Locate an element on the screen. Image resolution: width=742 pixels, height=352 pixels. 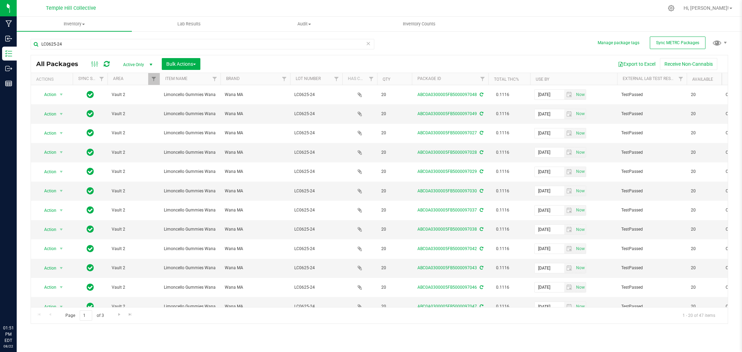
input: 1 is located at coordinates (86, 316).